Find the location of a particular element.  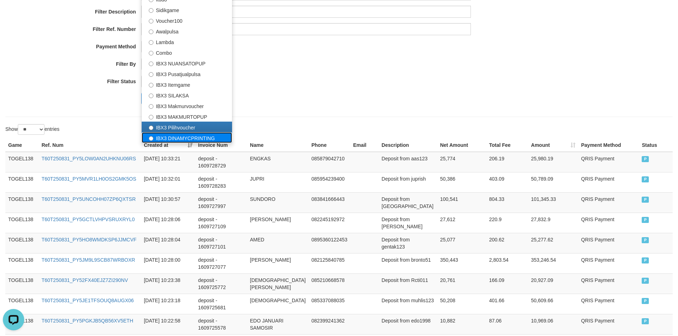

label: Lambda is located at coordinates (187, 42).